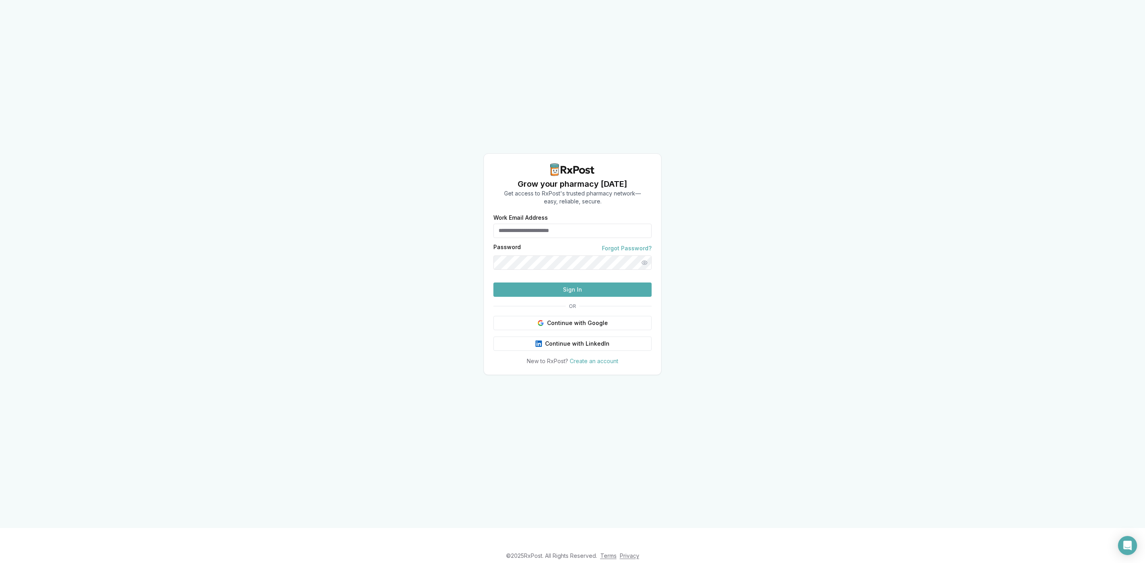  I want to click on img: LinkedIn, so click(539, 344).